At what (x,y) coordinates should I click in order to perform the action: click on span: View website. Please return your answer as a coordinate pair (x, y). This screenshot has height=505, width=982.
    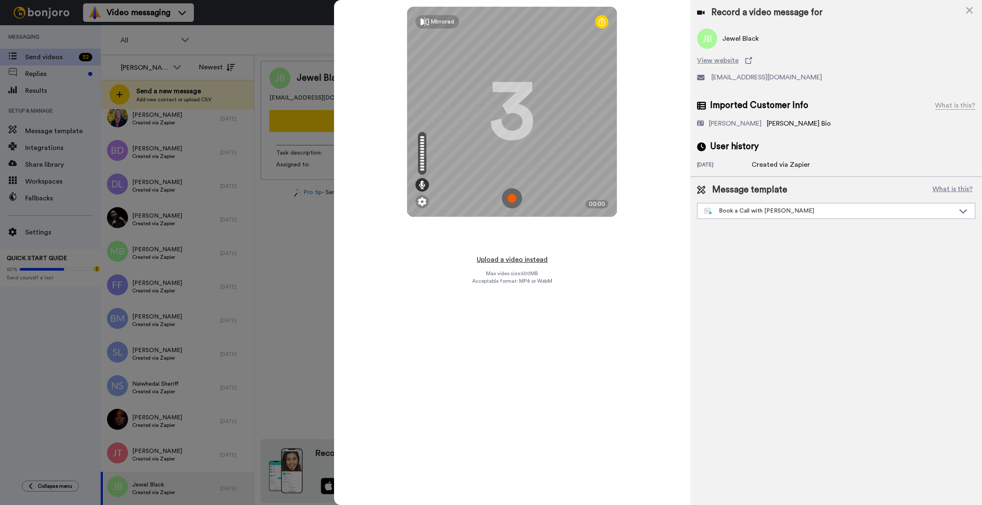
    Looking at the image, I should click on (718, 60).